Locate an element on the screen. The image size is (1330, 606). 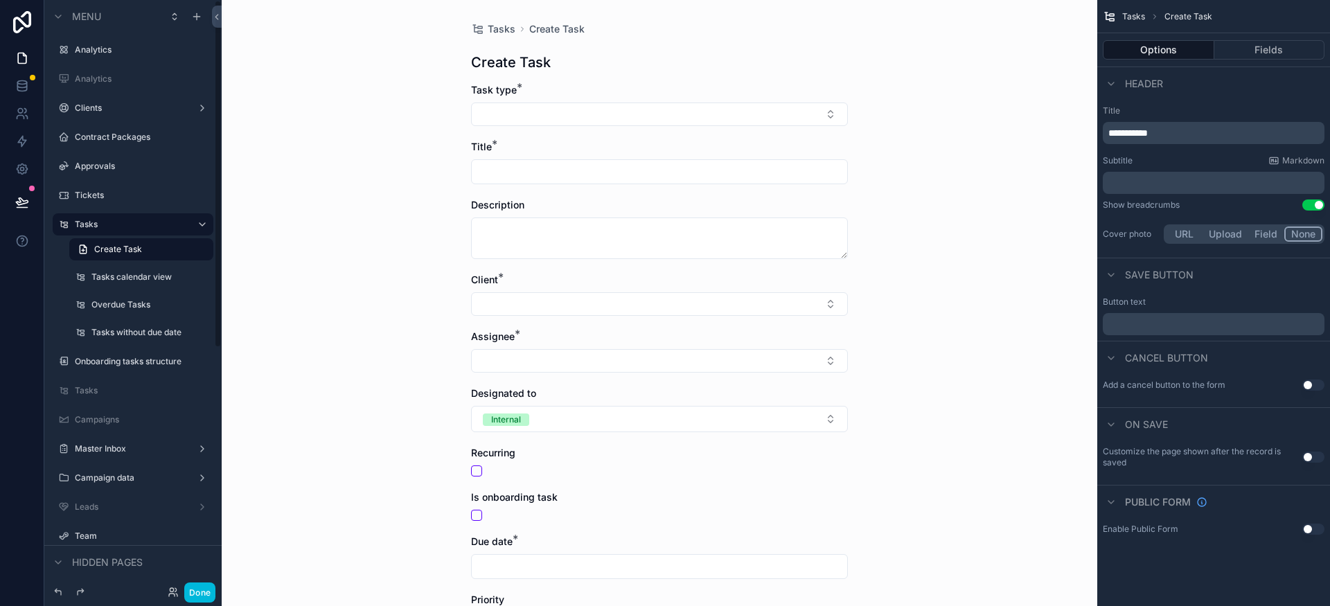
h1: Create Task is located at coordinates (511, 62).